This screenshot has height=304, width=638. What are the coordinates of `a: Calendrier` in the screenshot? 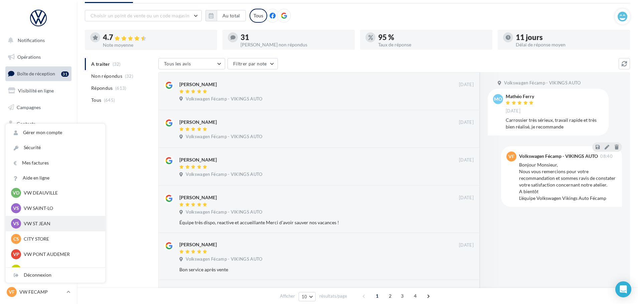 It's located at (38, 157).